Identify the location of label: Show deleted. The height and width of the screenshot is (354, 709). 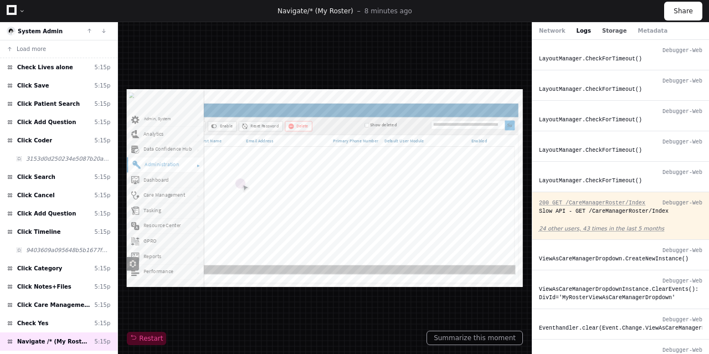
(412, 58).